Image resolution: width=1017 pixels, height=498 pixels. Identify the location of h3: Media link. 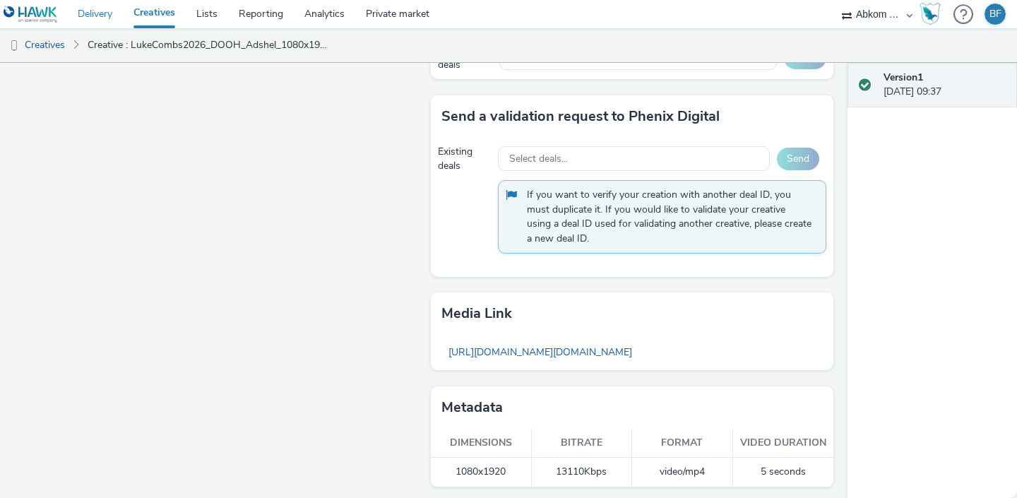
(477, 314).